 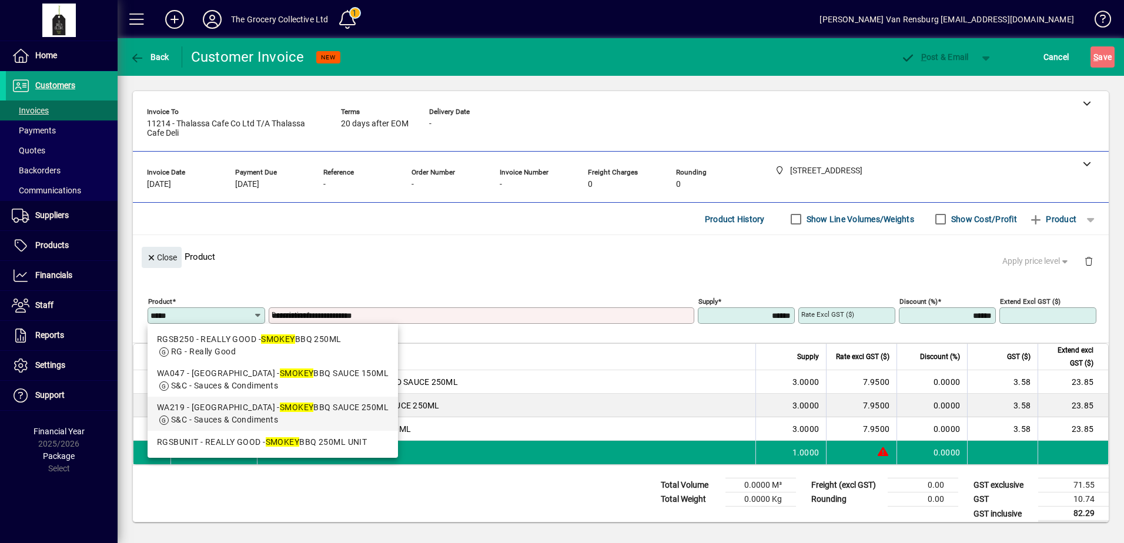 What do you see at coordinates (53, 275) in the screenshot?
I see `span: Financials` at bounding box center [53, 275].